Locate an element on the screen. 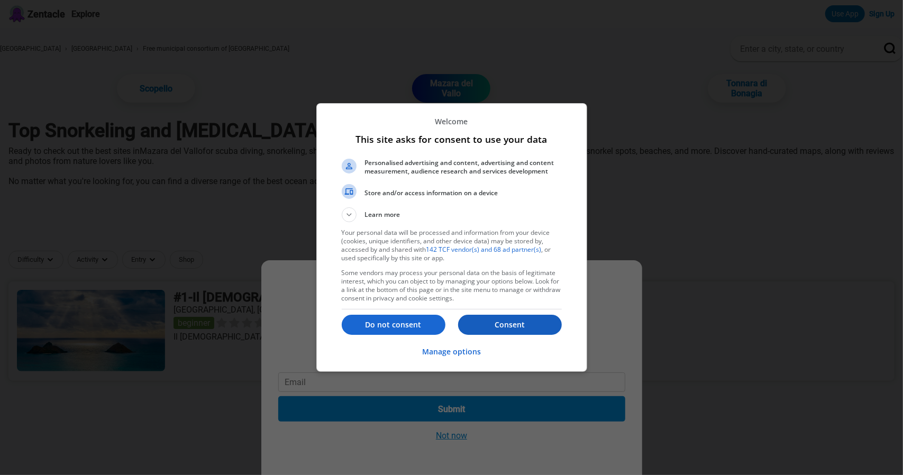 This screenshot has width=903, height=475. span: Store and/or access information on a device is located at coordinates (463, 193).